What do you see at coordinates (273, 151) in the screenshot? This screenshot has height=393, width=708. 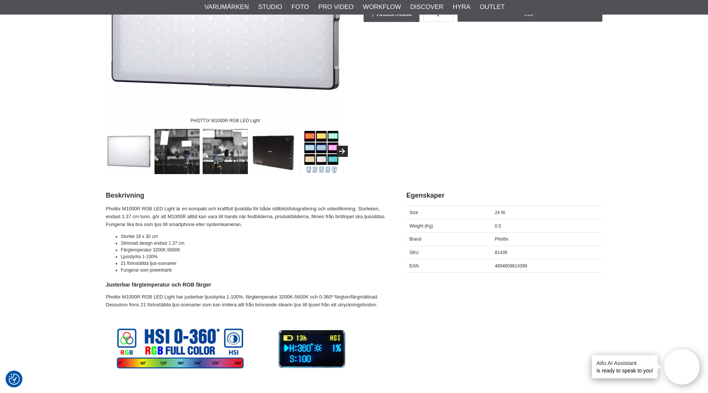 I see `img: Många funktioner, enkel att använda` at bounding box center [273, 151].